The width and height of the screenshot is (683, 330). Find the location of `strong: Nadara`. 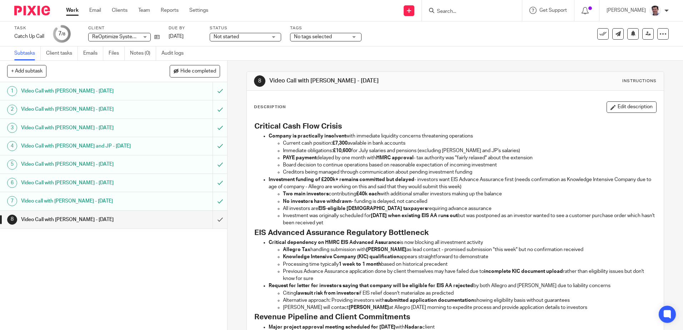

strong: Nadara is located at coordinates (413, 327).